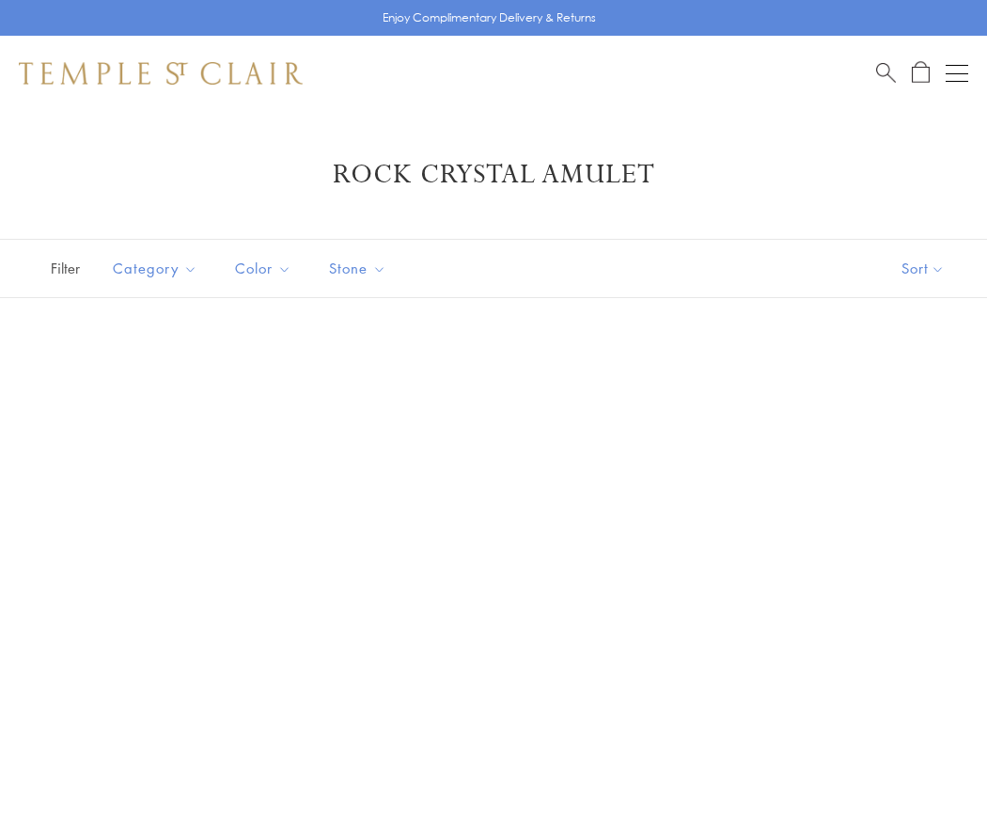 The height and width of the screenshot is (835, 987). I want to click on button: Stone, so click(357, 268).